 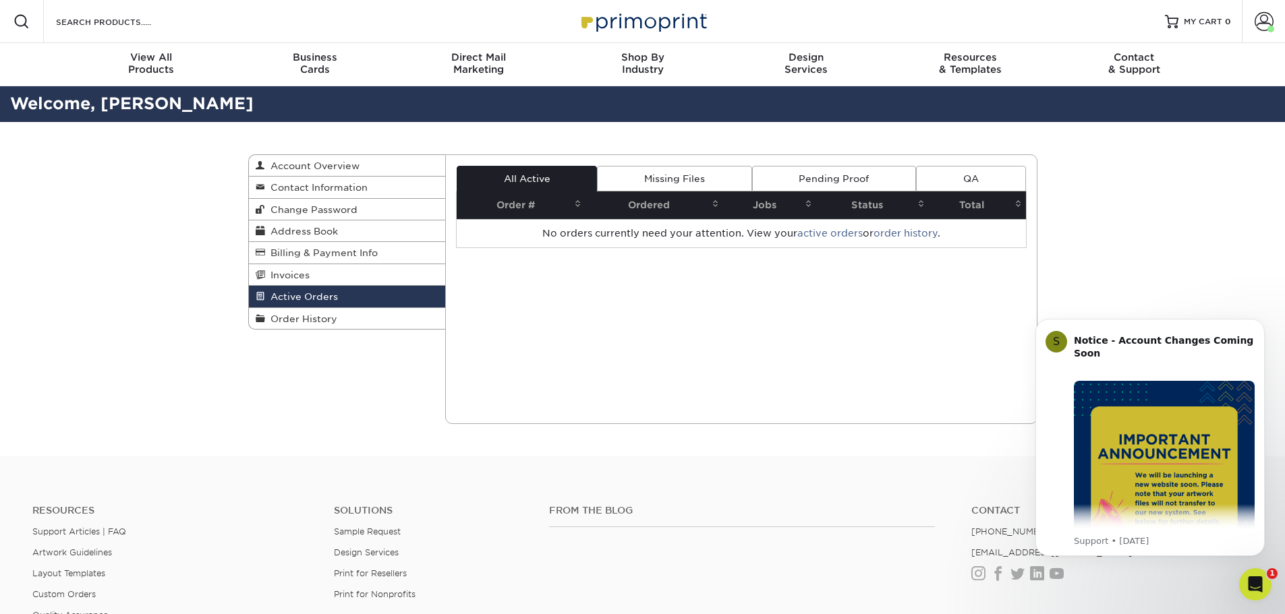 I want to click on a: active orders, so click(x=830, y=233).